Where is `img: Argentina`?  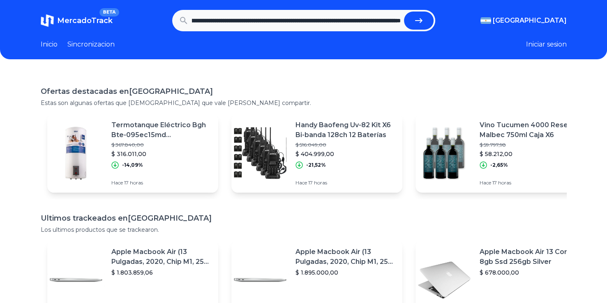 img: Argentina is located at coordinates (486, 21).